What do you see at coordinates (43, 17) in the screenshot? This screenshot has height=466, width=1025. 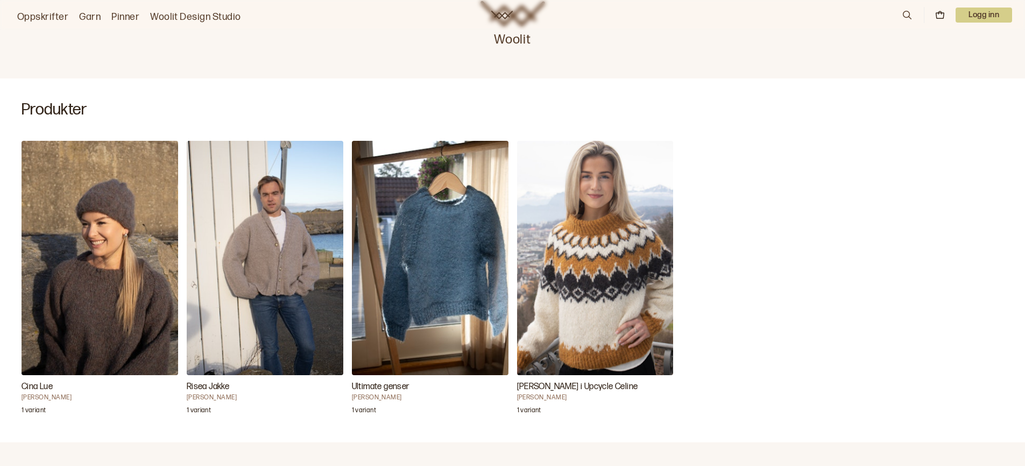 I see `a: Oppskrifter` at bounding box center [43, 17].